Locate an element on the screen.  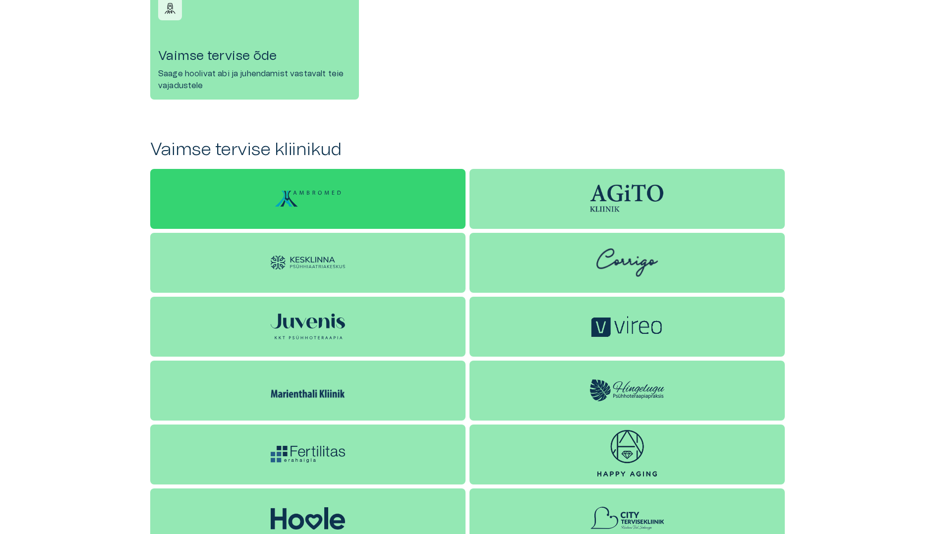
img: Hoole logo is located at coordinates (308, 518).